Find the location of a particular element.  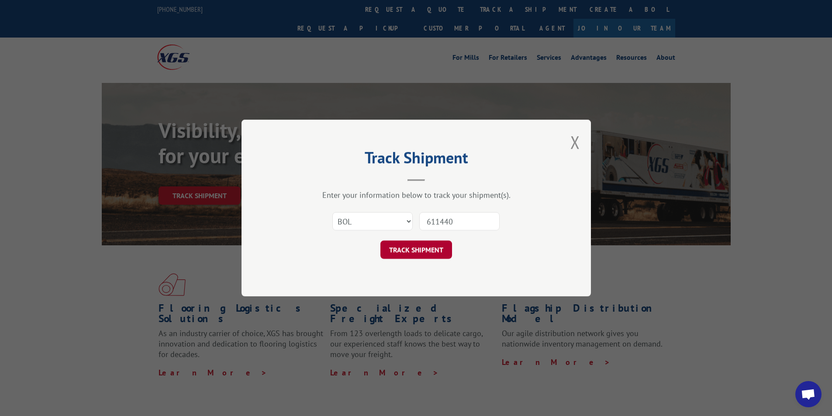

h2: Track Shipment is located at coordinates (416, 160).